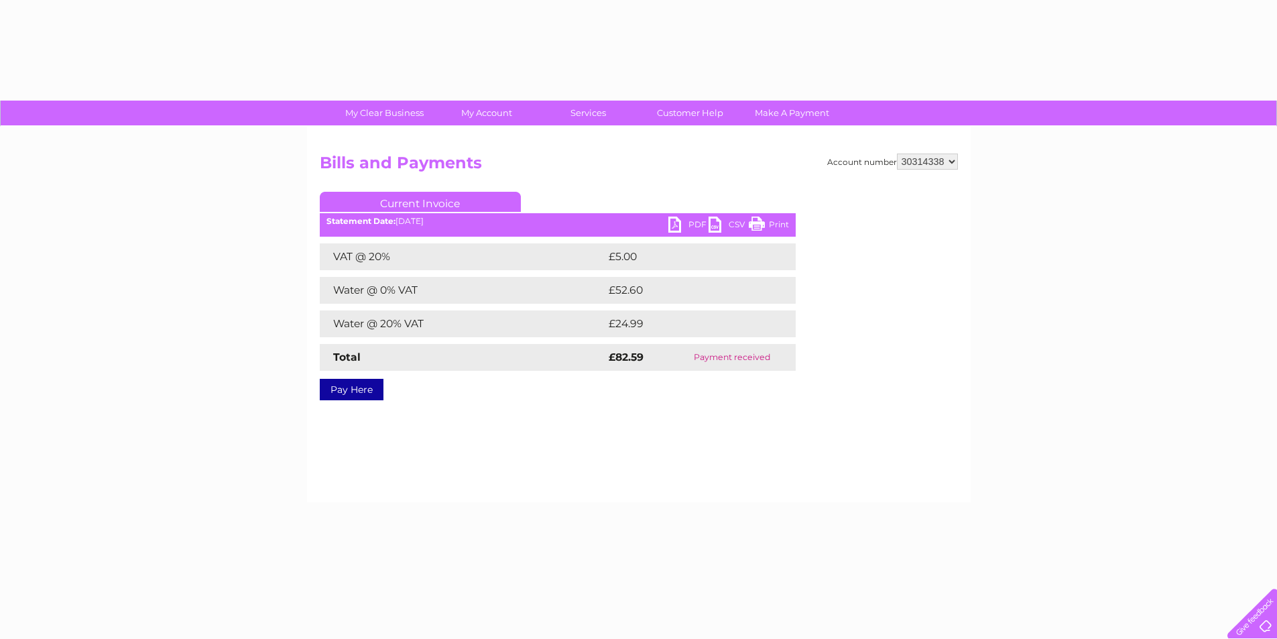 Image resolution: width=1277 pixels, height=639 pixels. Describe the element at coordinates (420, 202) in the screenshot. I see `a: Current Invoice` at that location.